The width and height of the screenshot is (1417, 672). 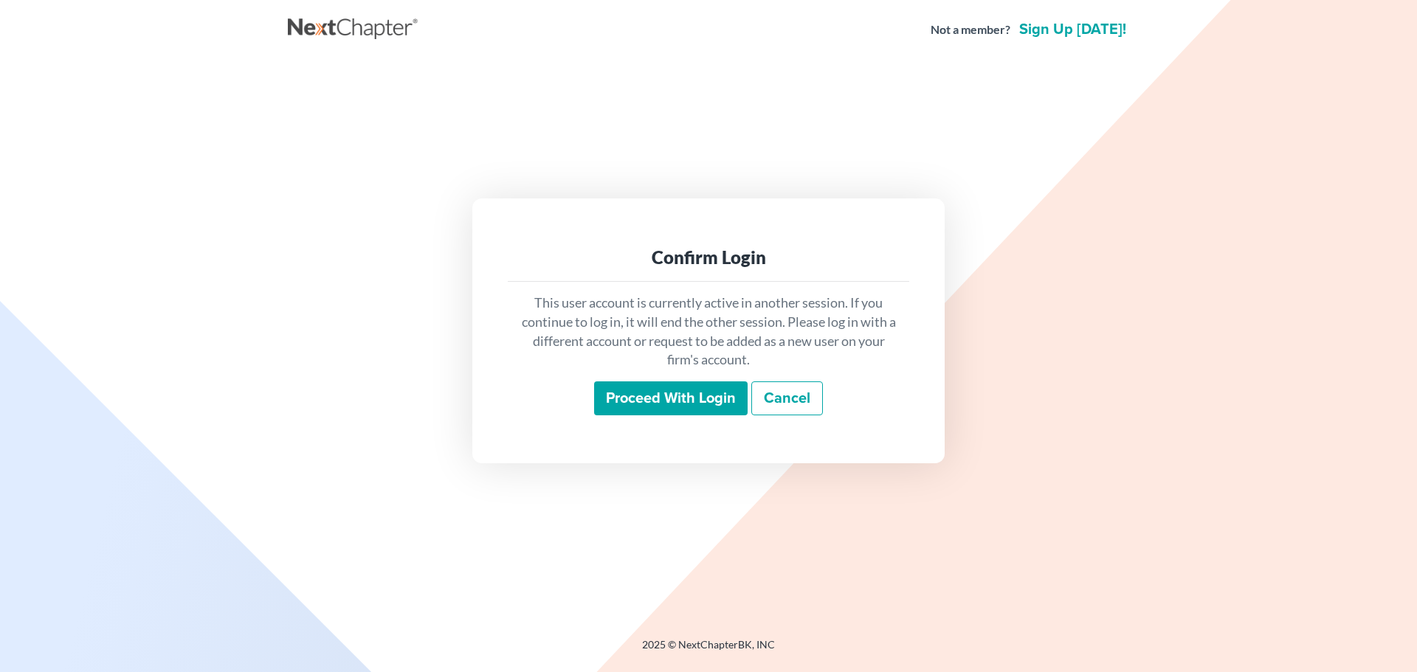 What do you see at coordinates (708, 257) in the screenshot?
I see `div: Confirm Login` at bounding box center [708, 257].